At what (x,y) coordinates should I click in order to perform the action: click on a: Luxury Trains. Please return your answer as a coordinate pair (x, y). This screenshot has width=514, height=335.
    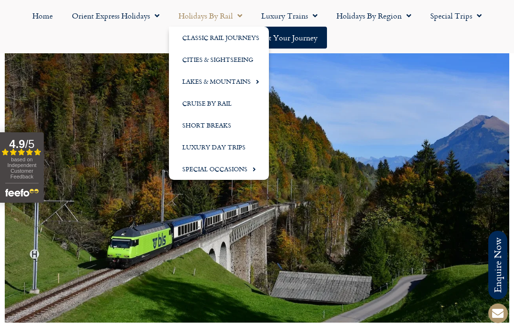
    Looking at the image, I should click on (289, 16).